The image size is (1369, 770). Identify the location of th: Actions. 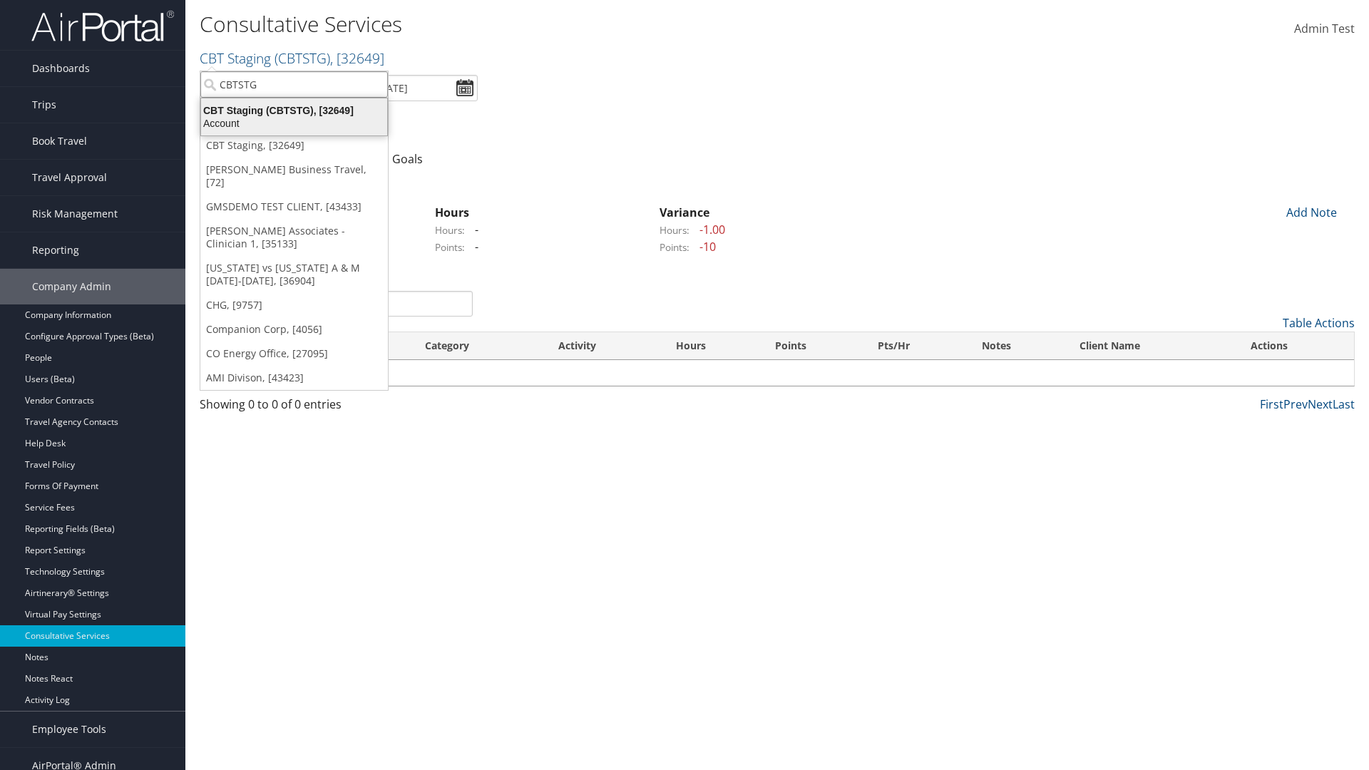
(1295, 346).